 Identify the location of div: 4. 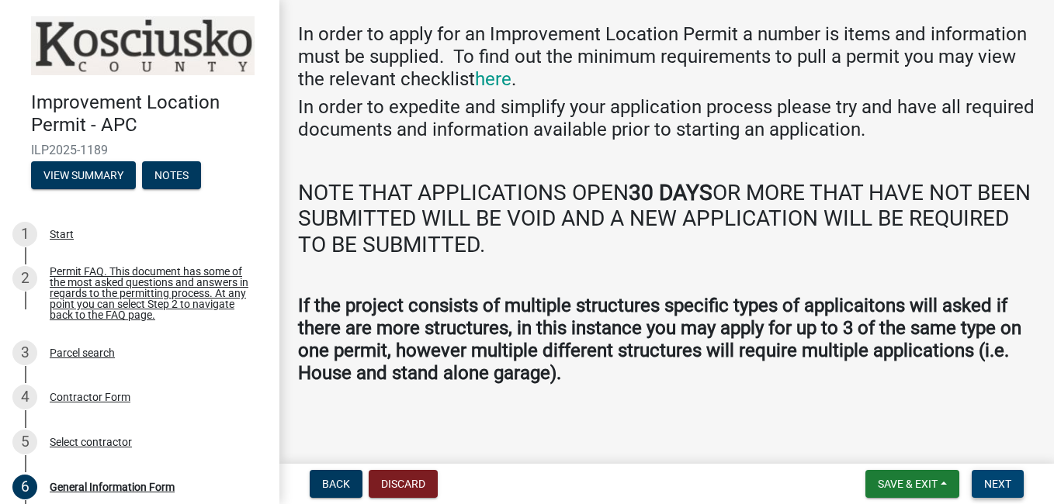
(25, 397).